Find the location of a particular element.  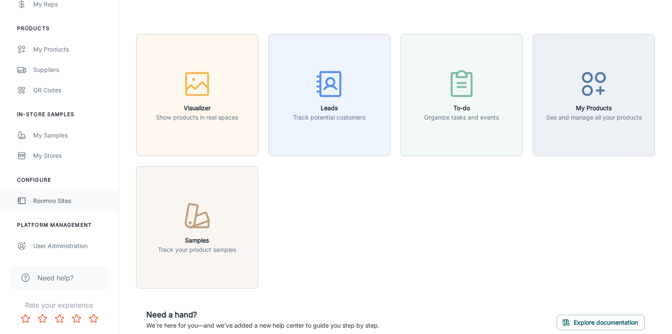

a: LeadsTrack potential customers is located at coordinates (329, 94).